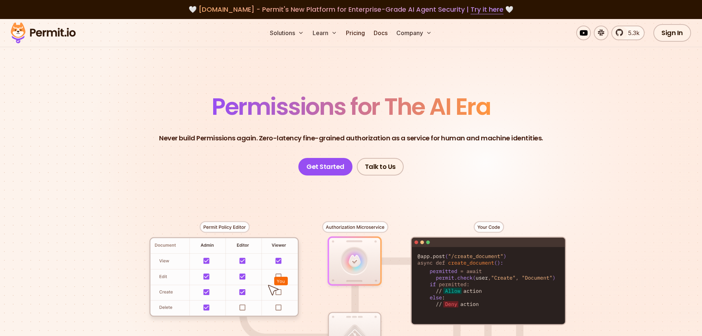 This screenshot has height=336, width=702. Describe the element at coordinates (381, 33) in the screenshot. I see `a: Docs` at that location.